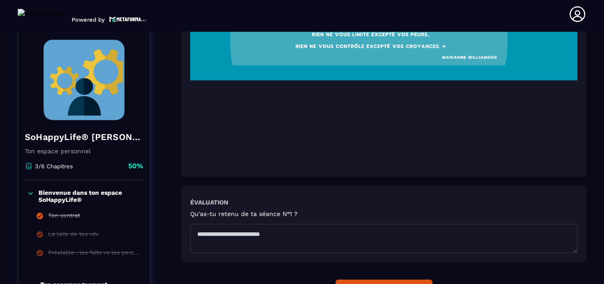 The width and height of the screenshot is (604, 284). I want to click on p: Bienvenue dans ton espace SoHappyLife®, so click(90, 196).